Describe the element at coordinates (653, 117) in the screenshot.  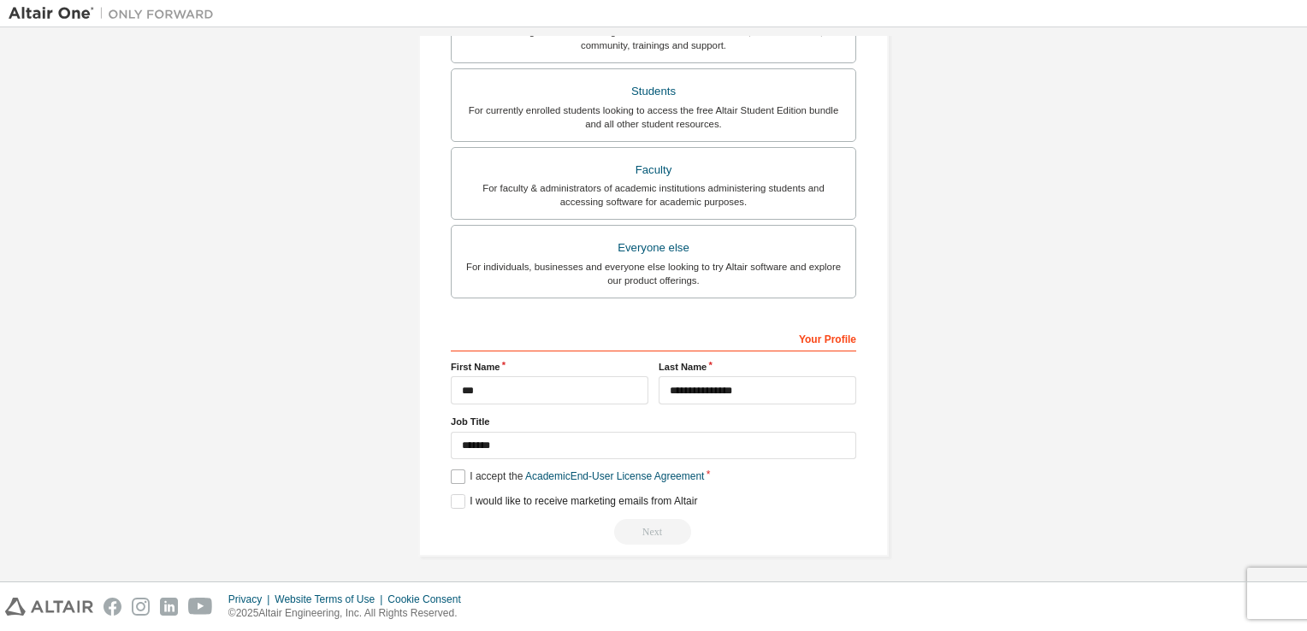
I see `div: For currently enrolled students looking to access the free Altair Student Edition bundle and all ...` at that location.